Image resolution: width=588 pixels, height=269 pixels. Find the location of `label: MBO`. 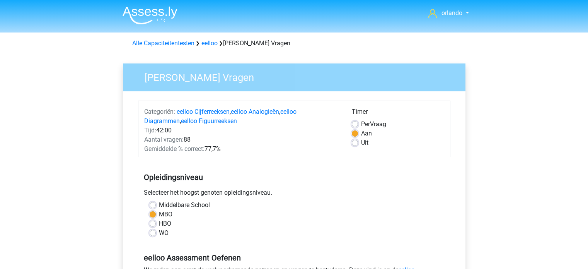

label: MBO is located at coordinates (166, 214).